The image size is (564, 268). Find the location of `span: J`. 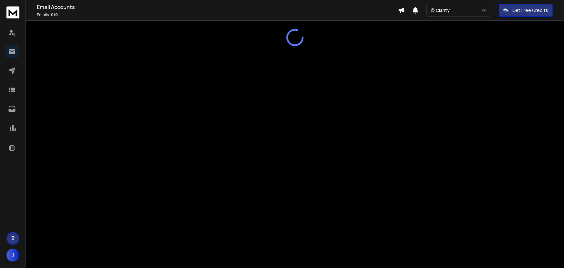

span: J is located at coordinates (13, 255).